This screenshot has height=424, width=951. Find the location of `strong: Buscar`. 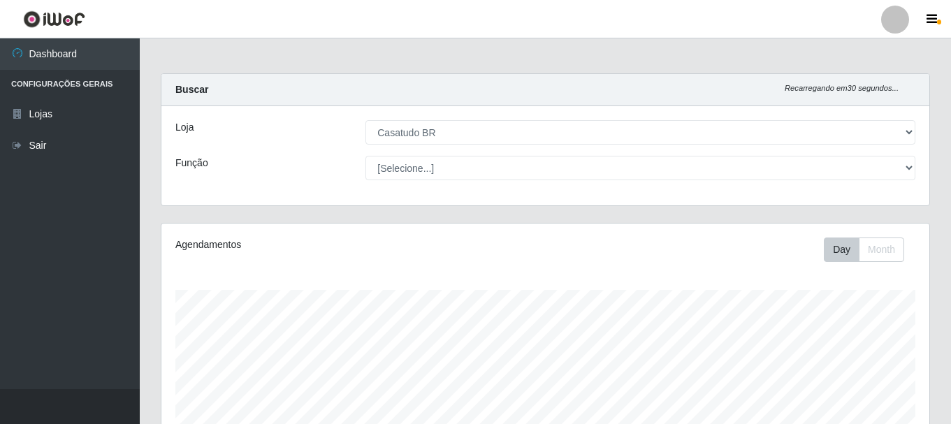

strong: Buscar is located at coordinates (191, 89).